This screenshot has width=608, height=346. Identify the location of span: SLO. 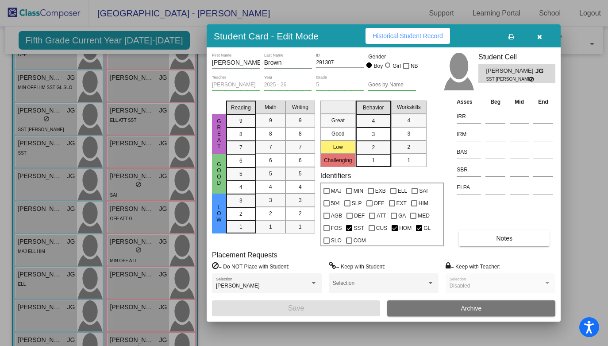
(336, 240).